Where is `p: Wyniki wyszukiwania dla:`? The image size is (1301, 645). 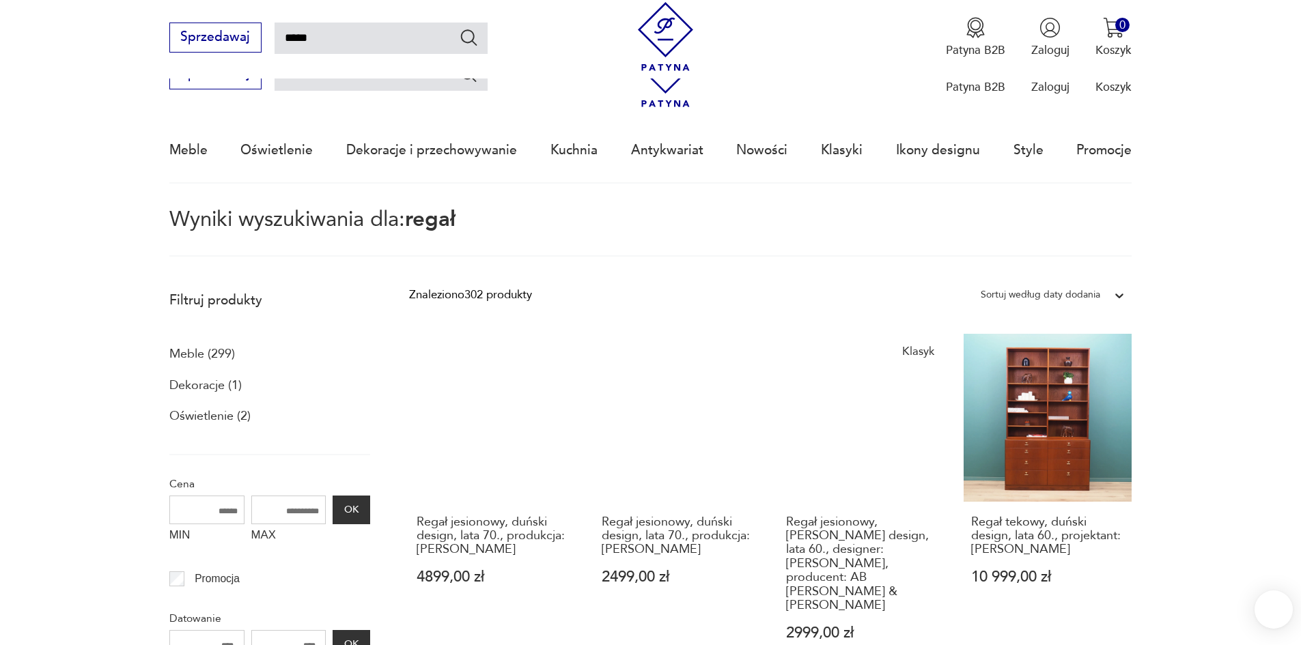 p: Wyniki wyszukiwania dla: is located at coordinates (651, 233).